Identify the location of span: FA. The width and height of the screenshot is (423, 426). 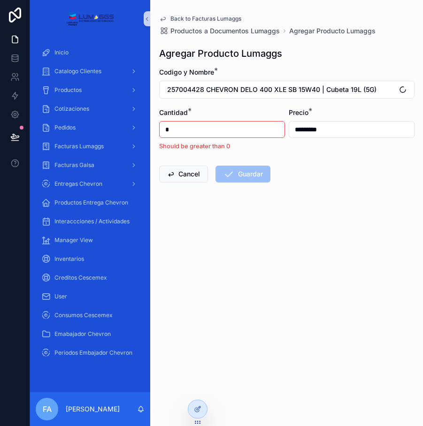
(47, 409).